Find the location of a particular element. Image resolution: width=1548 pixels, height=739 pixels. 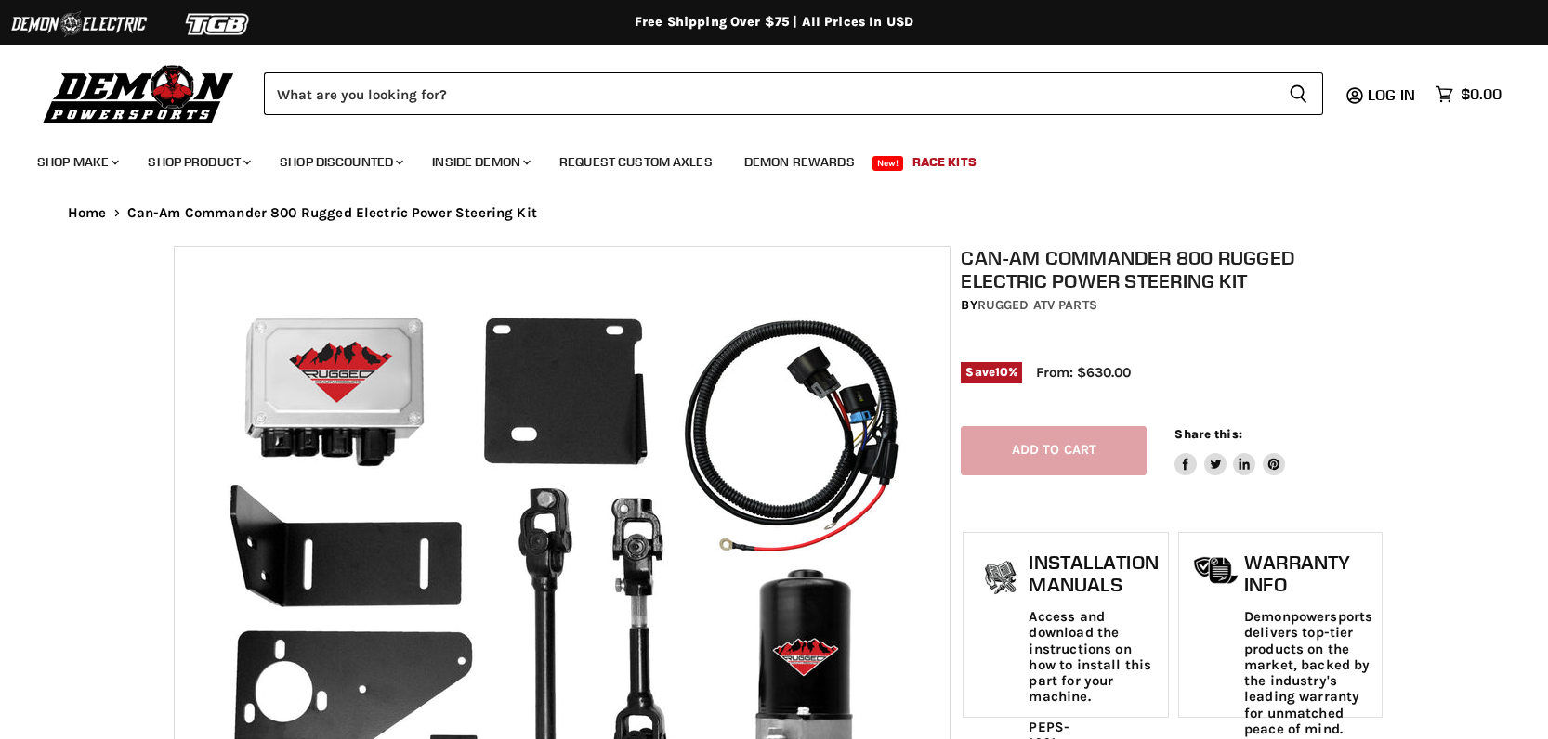

p: Demonpowersports delivers top-tier products on the market, backed by the industry's leading warra... is located at coordinates (1308, 674).